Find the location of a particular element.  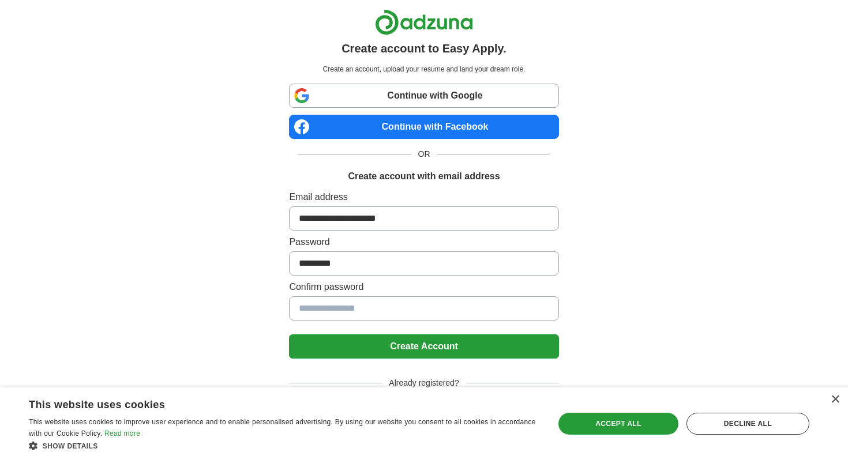

label: Password is located at coordinates (423, 242).